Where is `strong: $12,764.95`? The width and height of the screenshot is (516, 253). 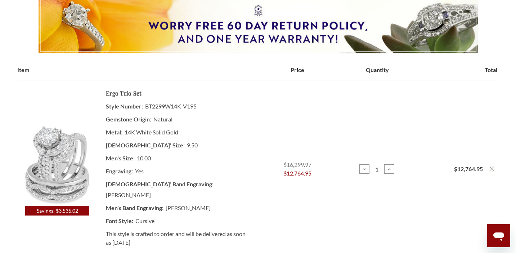
strong: $12,764.95 is located at coordinates (468, 168).